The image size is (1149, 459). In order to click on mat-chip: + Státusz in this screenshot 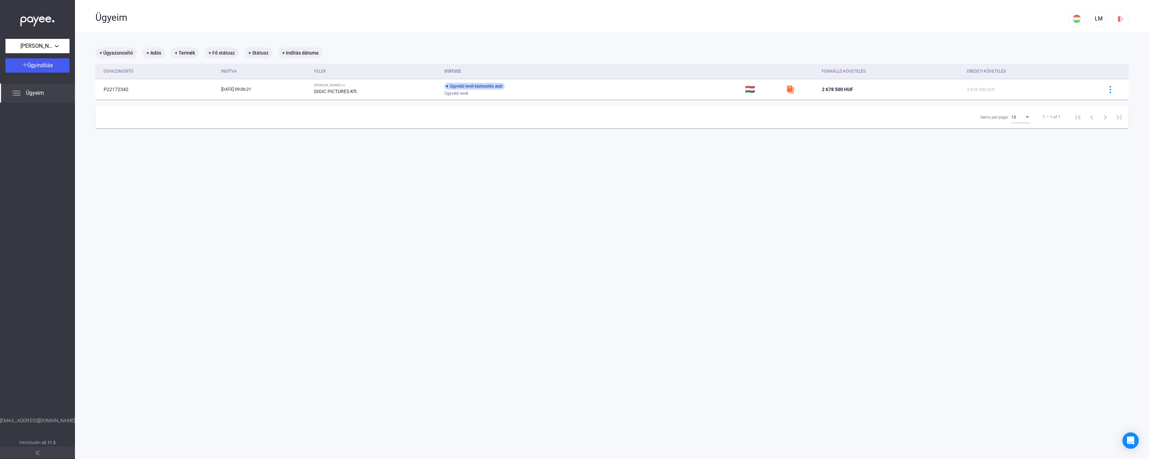, I will do `click(258, 53)`.